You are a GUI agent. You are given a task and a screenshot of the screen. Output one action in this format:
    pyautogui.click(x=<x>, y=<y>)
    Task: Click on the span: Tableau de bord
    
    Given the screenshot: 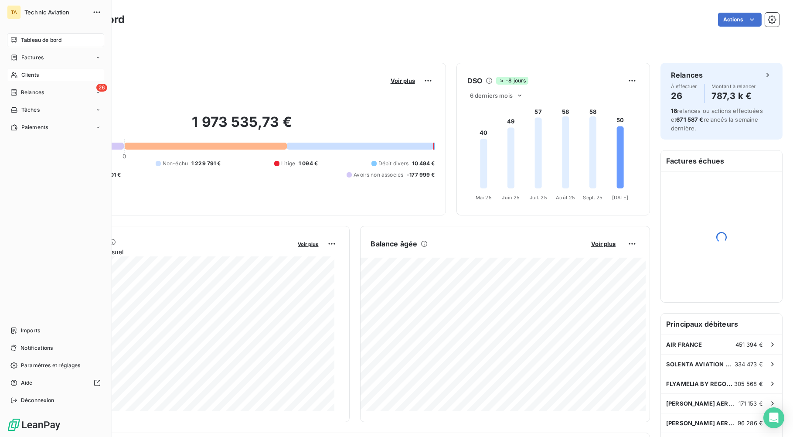 What is the action you would take?
    pyautogui.click(x=41, y=40)
    